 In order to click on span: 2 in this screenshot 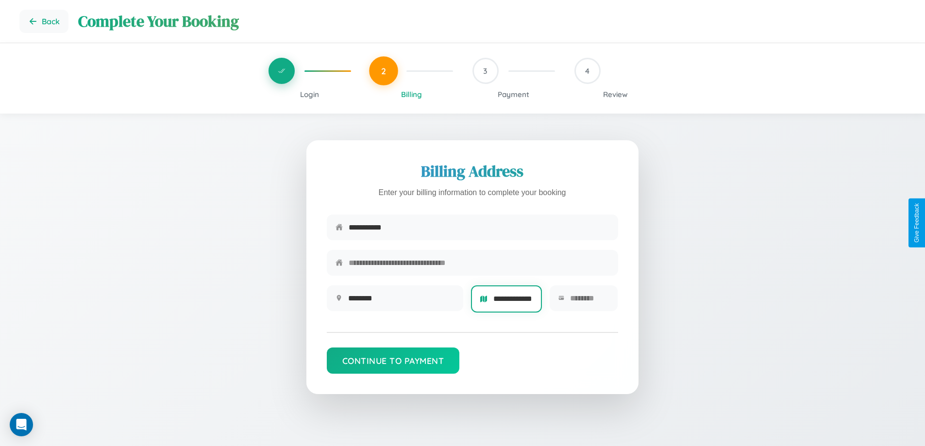, I will do `click(384, 71)`.